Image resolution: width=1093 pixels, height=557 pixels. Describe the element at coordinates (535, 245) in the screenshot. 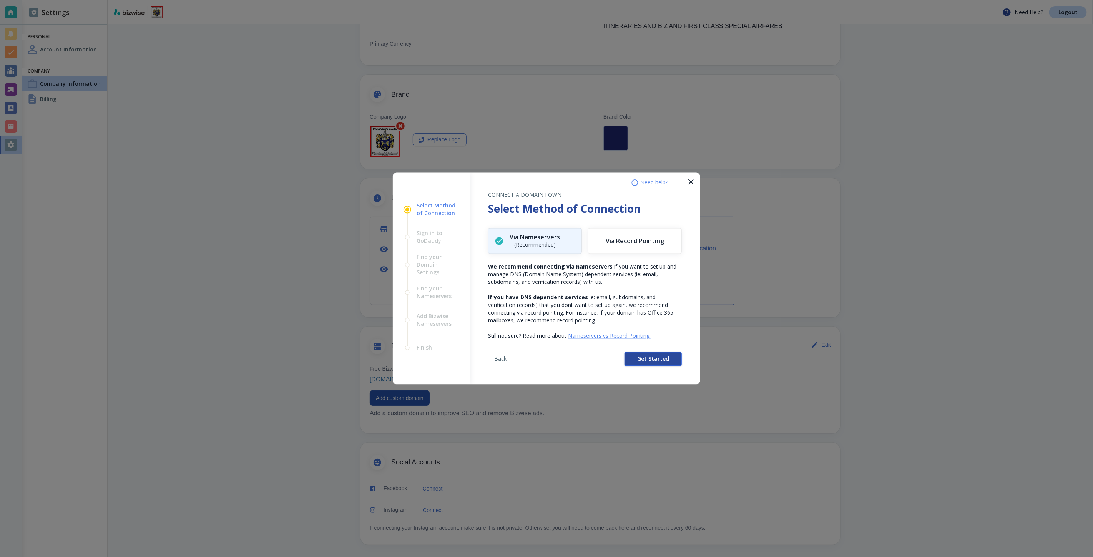

I see `span: (Recommended)` at that location.